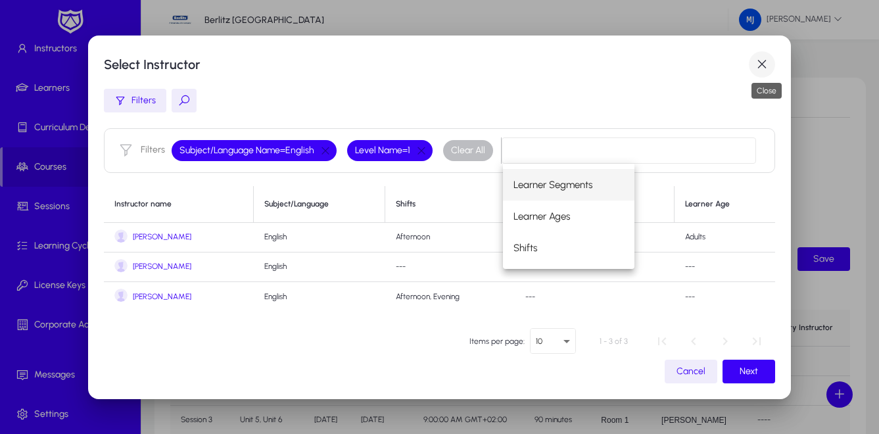  What do you see at coordinates (450, 237) in the screenshot?
I see `td: Afternoon` at bounding box center [450, 237].